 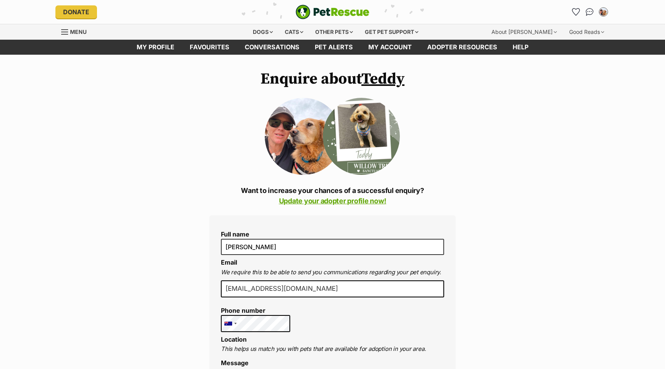 What do you see at coordinates (78, 32) in the screenshot?
I see `span: Menu` at bounding box center [78, 32].